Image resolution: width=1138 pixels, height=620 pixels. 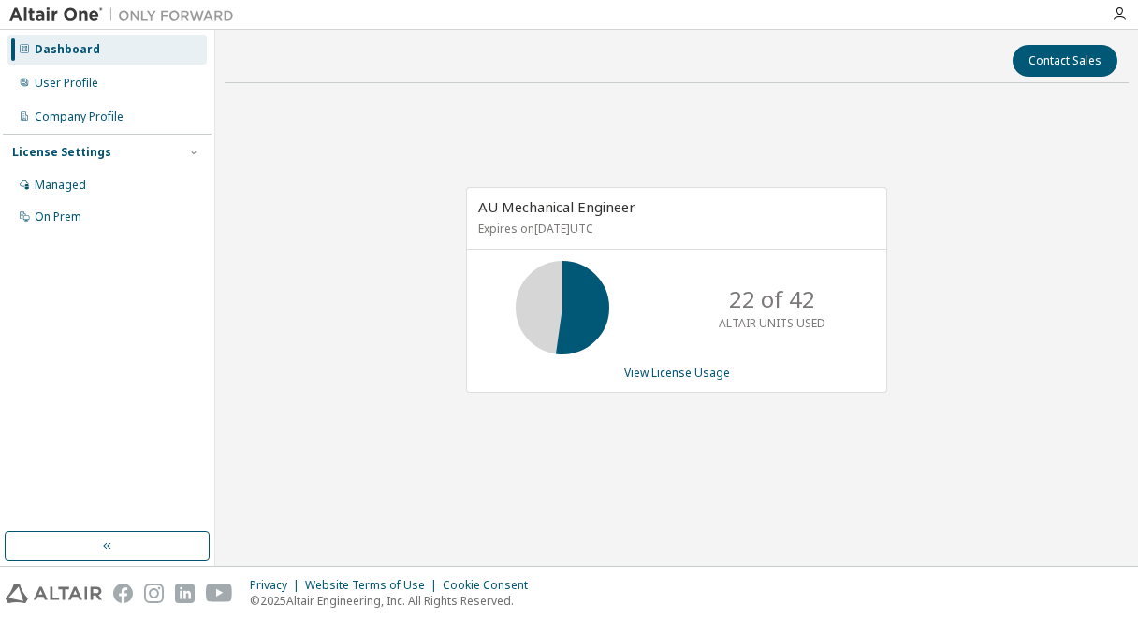 I want to click on div: Company Profile, so click(x=79, y=117).